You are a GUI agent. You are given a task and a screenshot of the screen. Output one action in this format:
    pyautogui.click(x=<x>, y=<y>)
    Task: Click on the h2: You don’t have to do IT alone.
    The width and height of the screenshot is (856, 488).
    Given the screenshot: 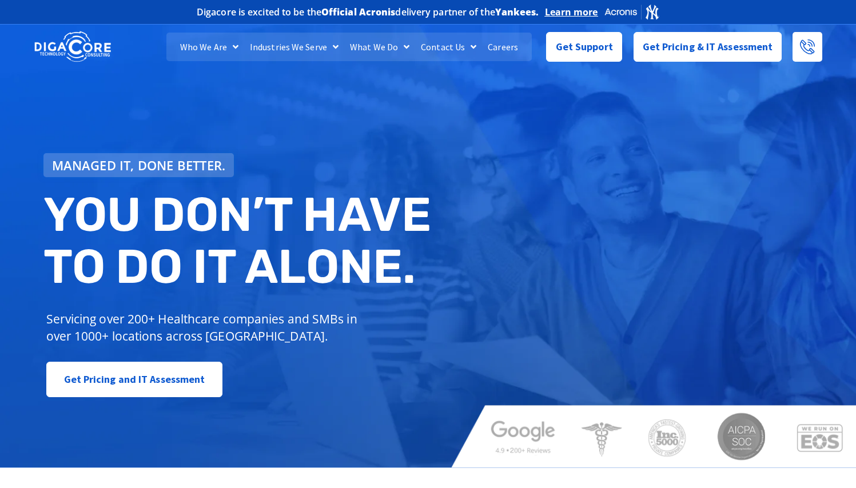 What is the action you would take?
    pyautogui.click(x=240, y=241)
    